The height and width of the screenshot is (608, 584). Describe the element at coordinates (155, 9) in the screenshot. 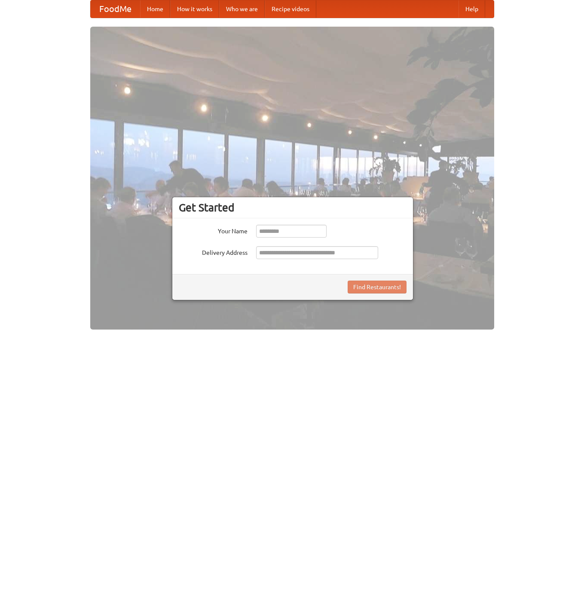

I see `a: Home` at that location.